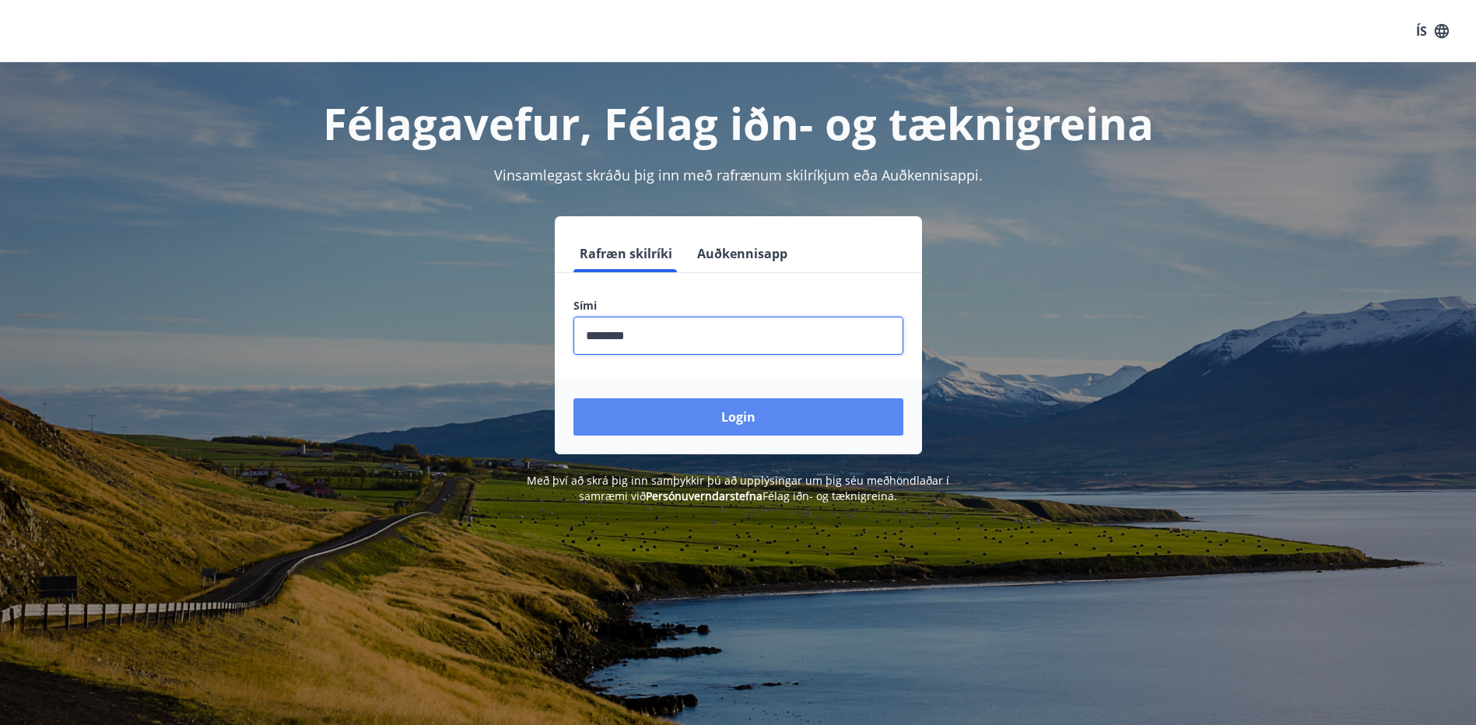 This screenshot has height=725, width=1476. What do you see at coordinates (1432, 31) in the screenshot?
I see `button: ÍS` at bounding box center [1432, 31].